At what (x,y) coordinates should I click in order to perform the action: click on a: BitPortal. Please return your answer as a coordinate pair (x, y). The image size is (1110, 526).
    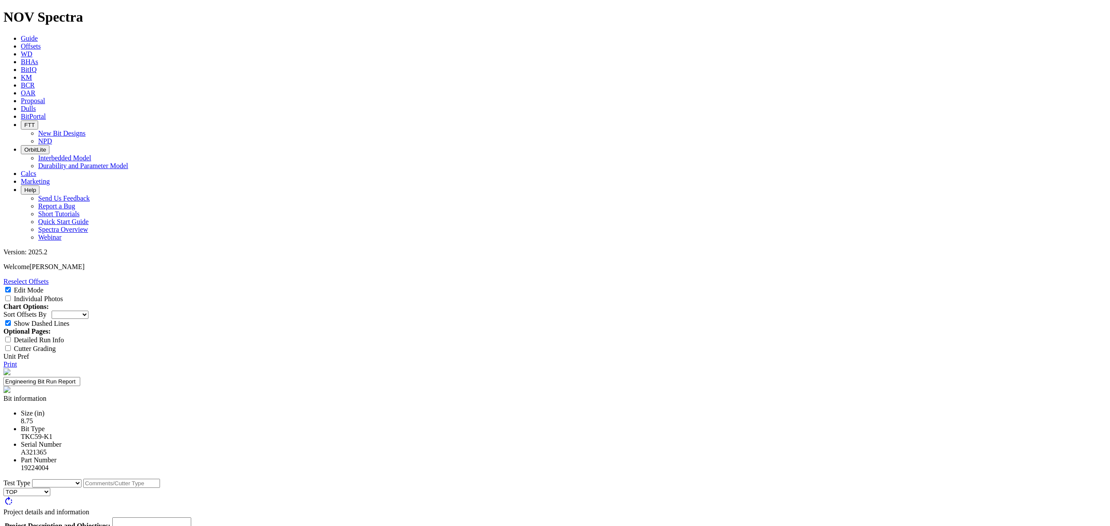
    Looking at the image, I should click on (33, 116).